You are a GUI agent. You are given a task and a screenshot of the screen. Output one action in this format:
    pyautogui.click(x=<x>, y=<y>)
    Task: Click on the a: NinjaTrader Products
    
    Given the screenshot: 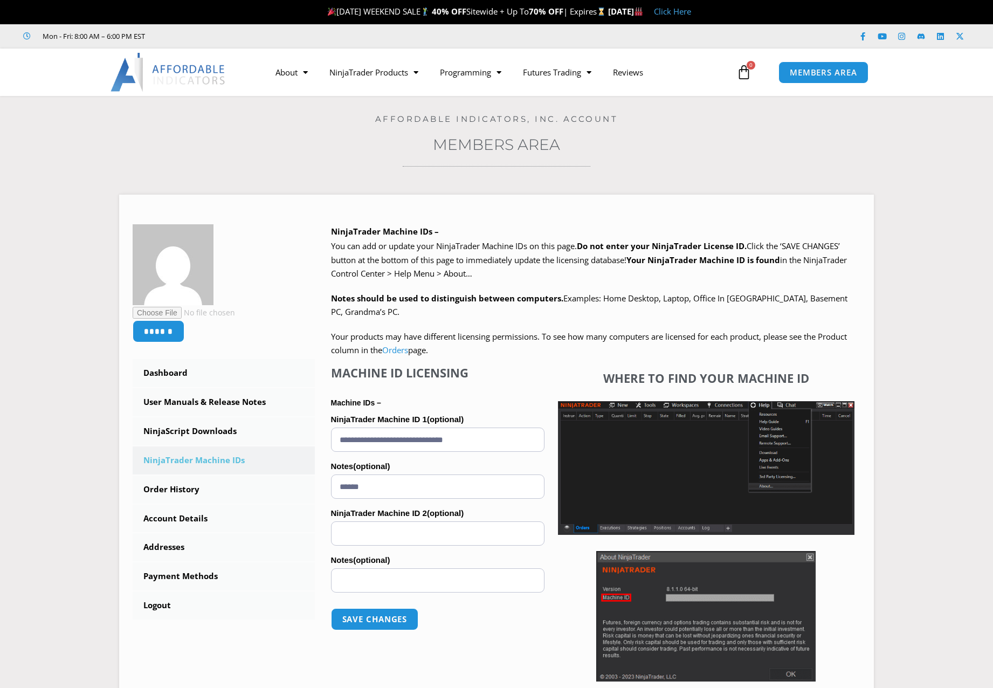 What is the action you would take?
    pyautogui.click(x=374, y=72)
    